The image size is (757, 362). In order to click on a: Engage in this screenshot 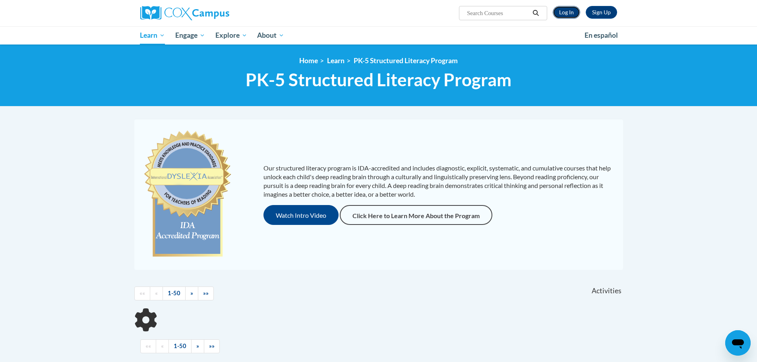, I will do `click(190, 35)`.